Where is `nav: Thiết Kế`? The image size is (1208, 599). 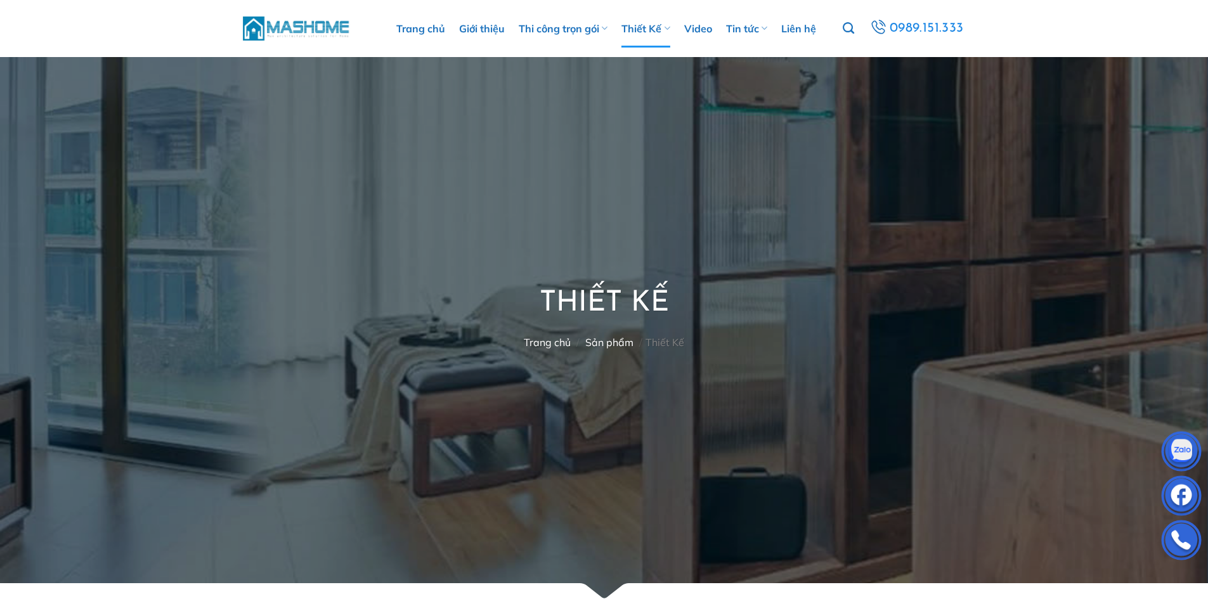 nav: Thiết Kế is located at coordinates (604, 342).